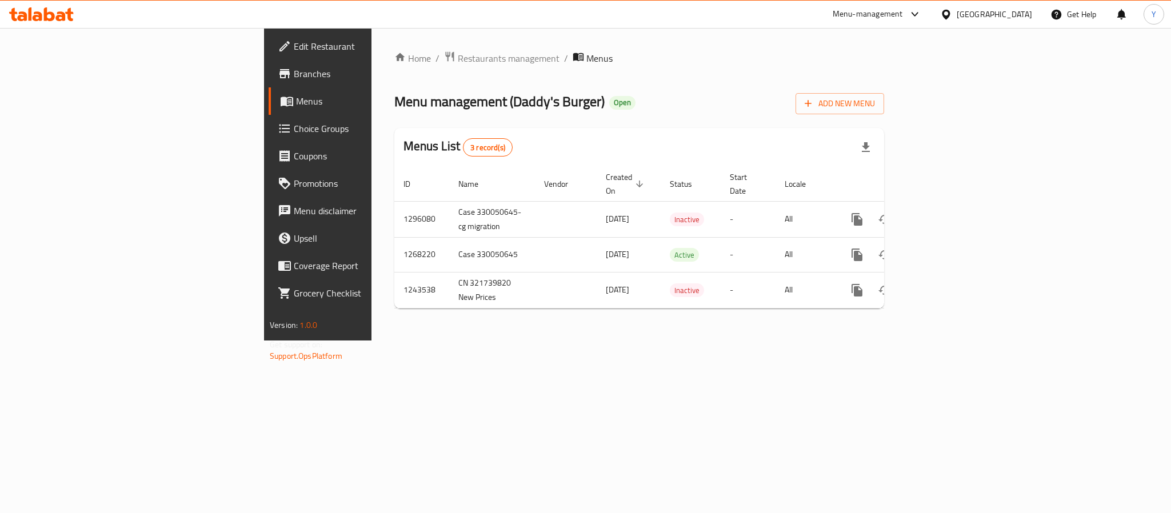  What do you see at coordinates (364, 211) in the screenshot?
I see `a: Menu disclaimer` at bounding box center [364, 211].